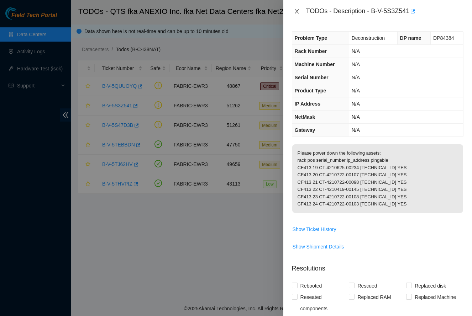 The width and height of the screenshot is (472, 316). Describe the element at coordinates (314, 230) in the screenshot. I see `span: Show Ticket History` at that location.